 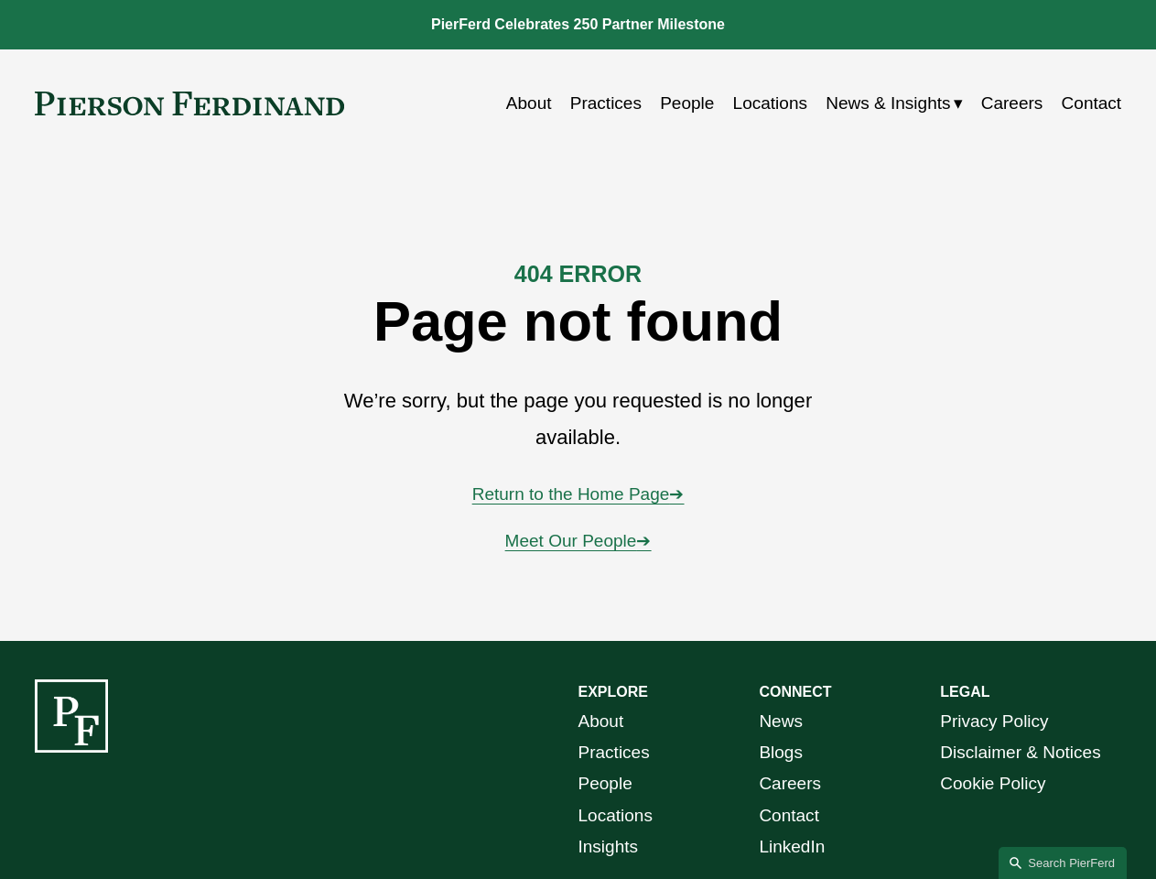 What do you see at coordinates (992, 784) in the screenshot?
I see `a: Cookie Policy` at bounding box center [992, 784].